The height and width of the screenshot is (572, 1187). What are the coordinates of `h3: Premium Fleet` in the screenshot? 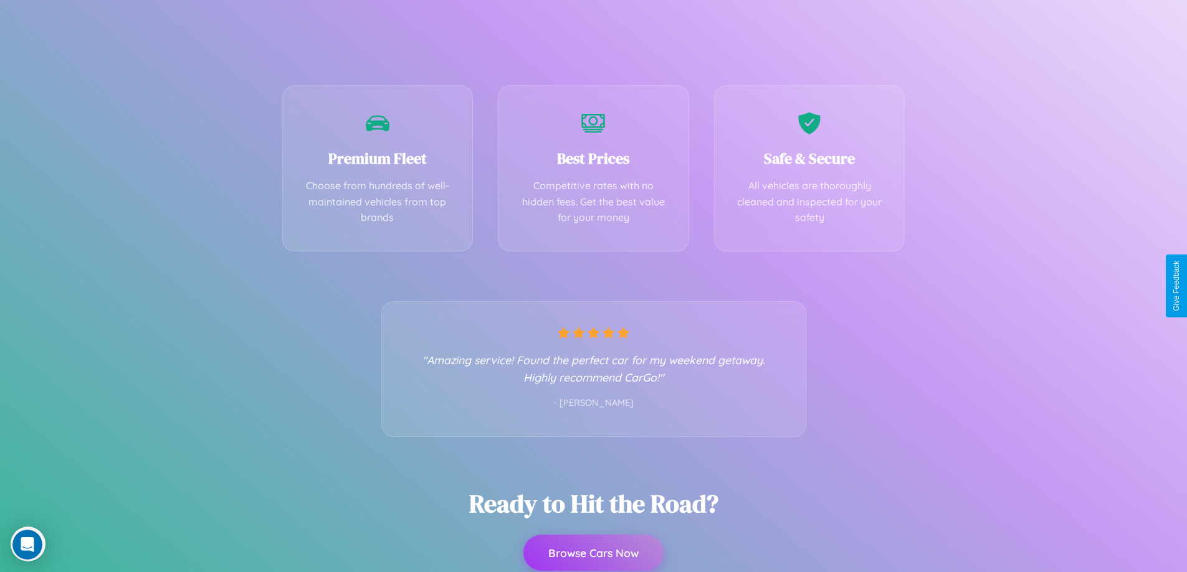 It's located at (378, 158).